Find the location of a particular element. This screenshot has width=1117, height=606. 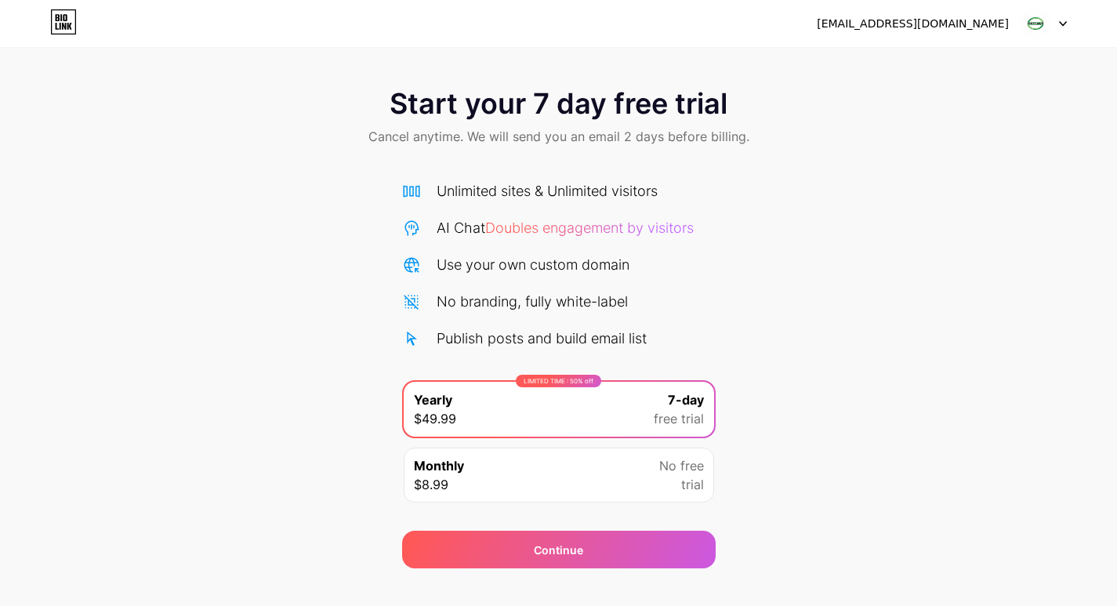

div: LIMITED TIME : 50% off is located at coordinates (558, 381).